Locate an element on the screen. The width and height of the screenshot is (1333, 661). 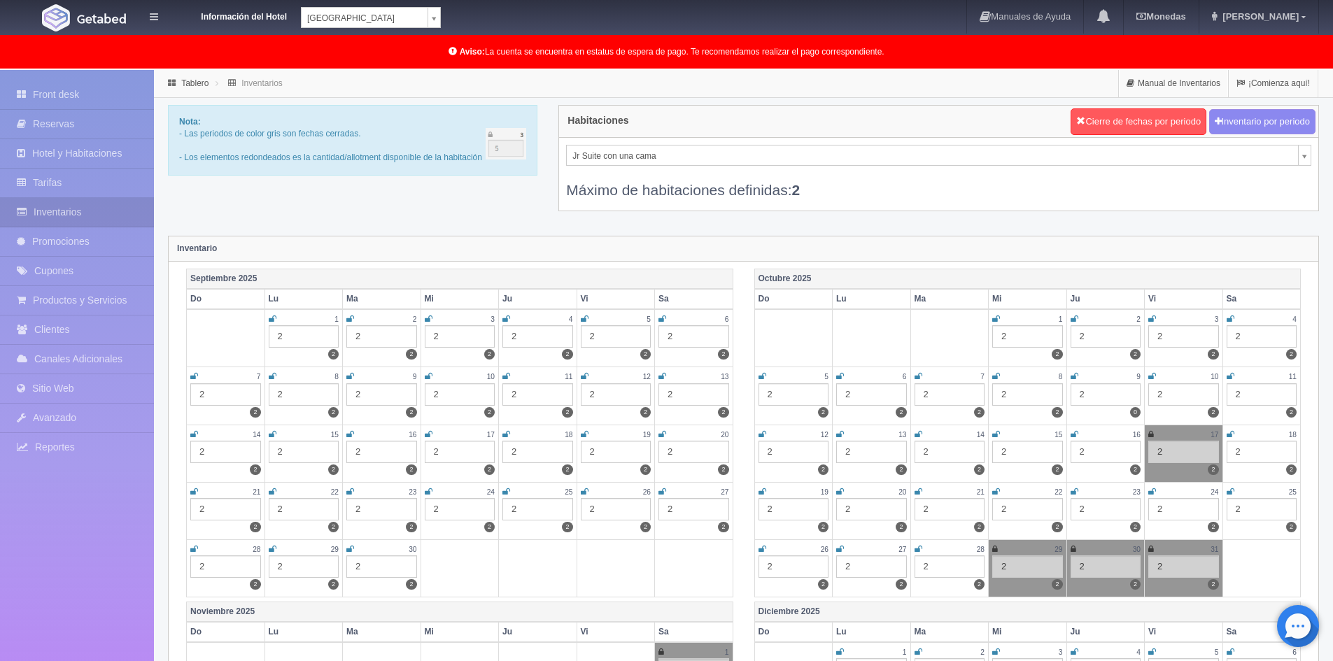
small: 26 is located at coordinates (825, 549).